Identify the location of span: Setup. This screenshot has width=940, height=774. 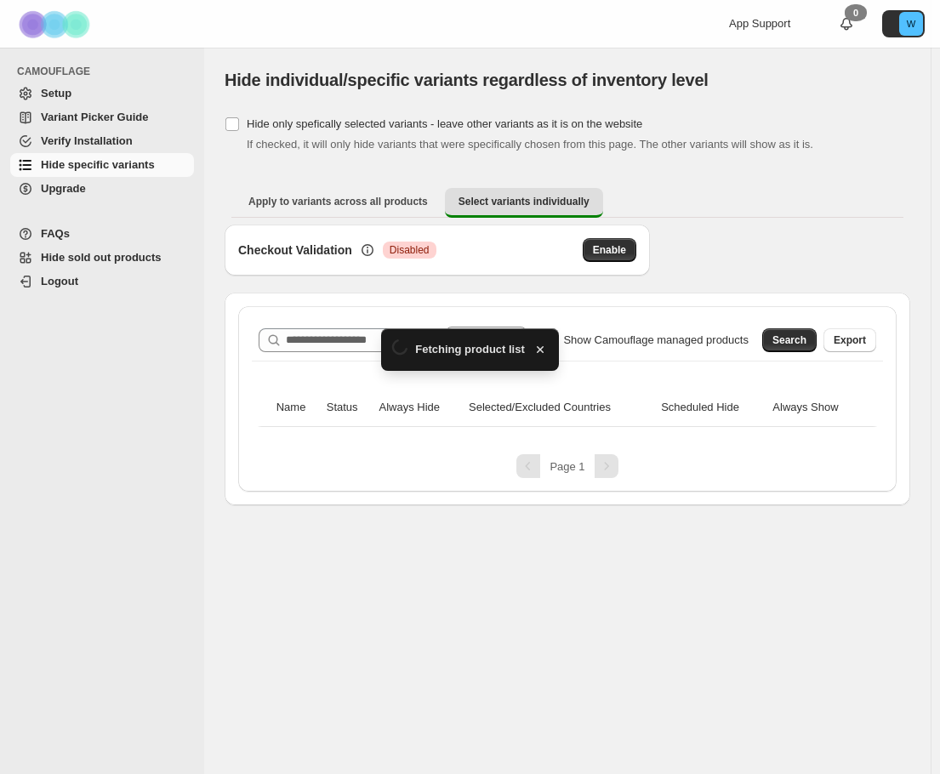
(56, 93).